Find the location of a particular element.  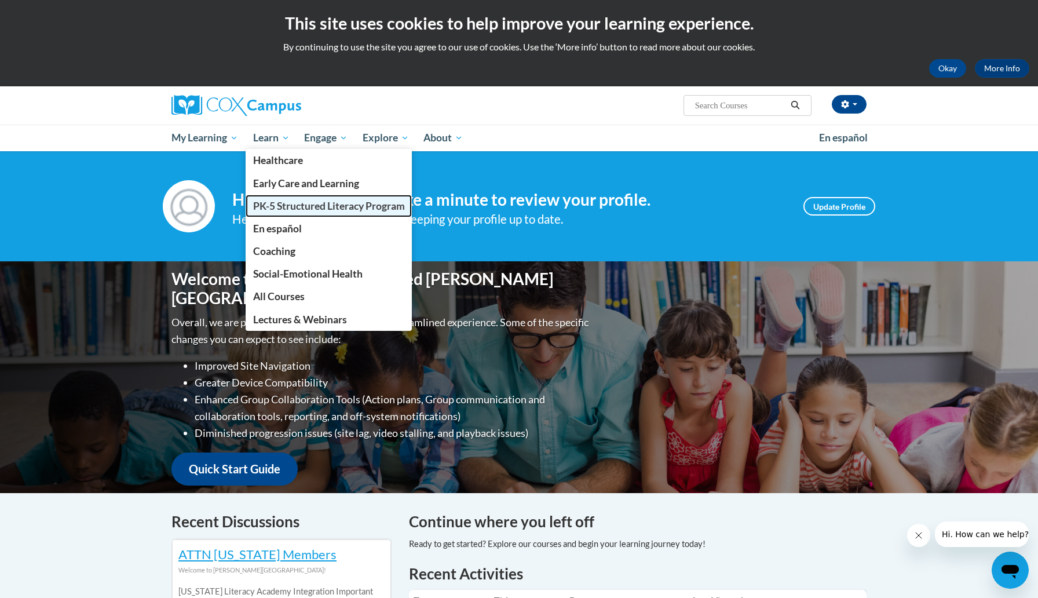

a: My Learning is located at coordinates (205, 138).